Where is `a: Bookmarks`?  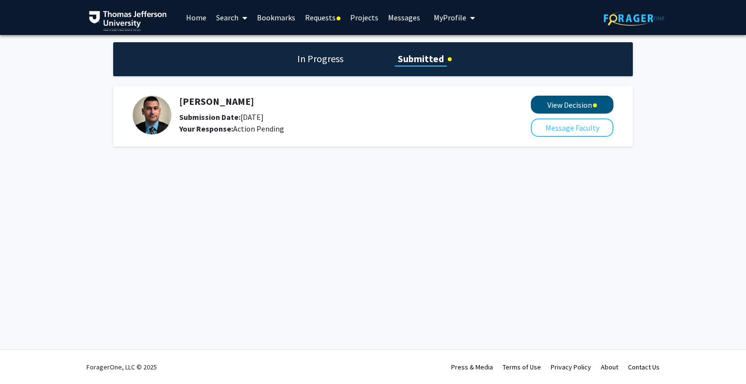
a: Bookmarks is located at coordinates (276, 17).